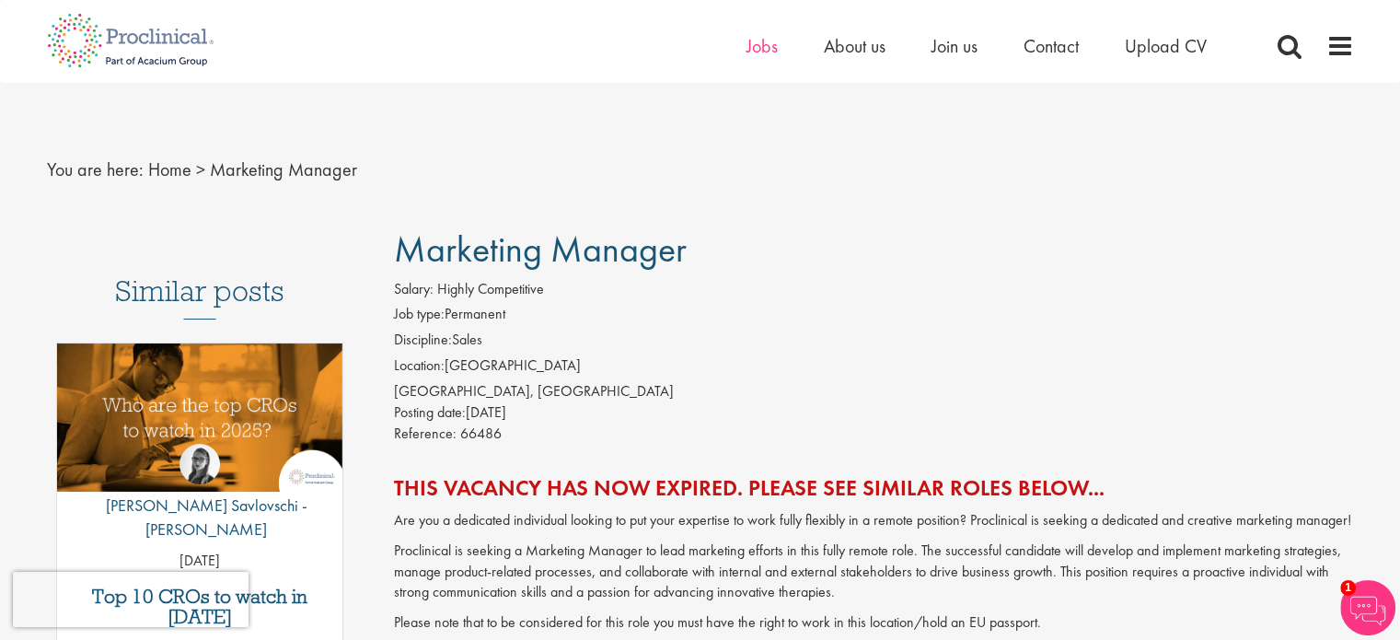 The image size is (1400, 640). Describe the element at coordinates (1165, 46) in the screenshot. I see `span: Upload CV` at that location.